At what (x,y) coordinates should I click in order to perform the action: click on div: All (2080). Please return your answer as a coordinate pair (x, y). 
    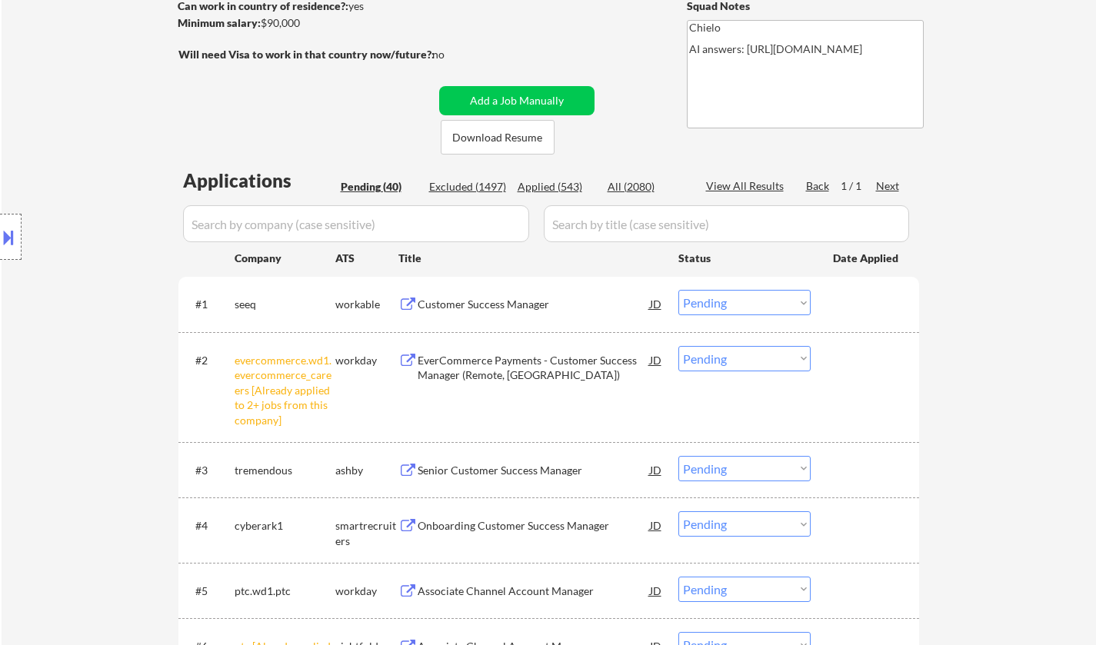
    Looking at the image, I should click on (646, 187).